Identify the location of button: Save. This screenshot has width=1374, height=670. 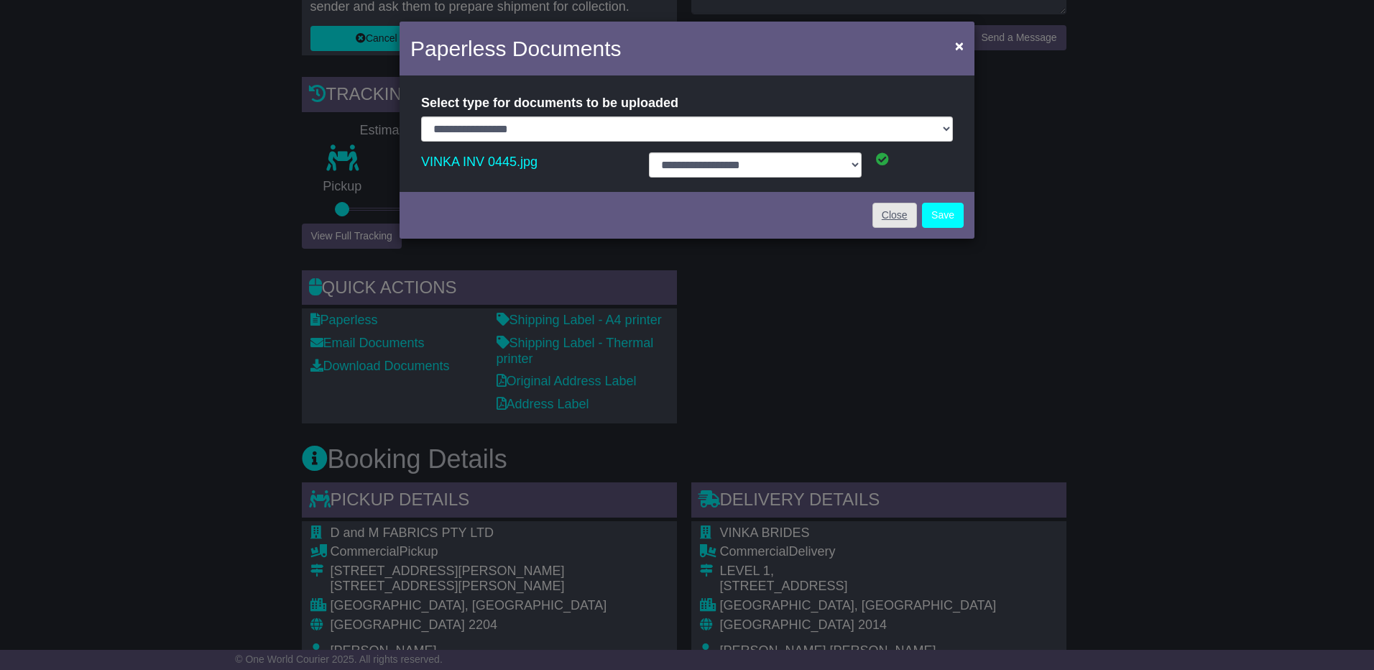
(943, 215).